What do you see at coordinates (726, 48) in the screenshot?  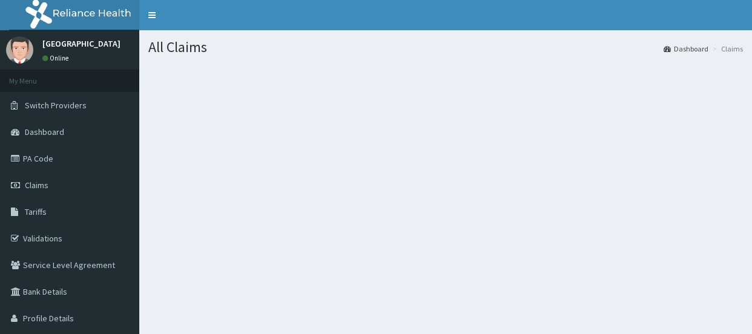 I see `li: Claims` at bounding box center [726, 48].